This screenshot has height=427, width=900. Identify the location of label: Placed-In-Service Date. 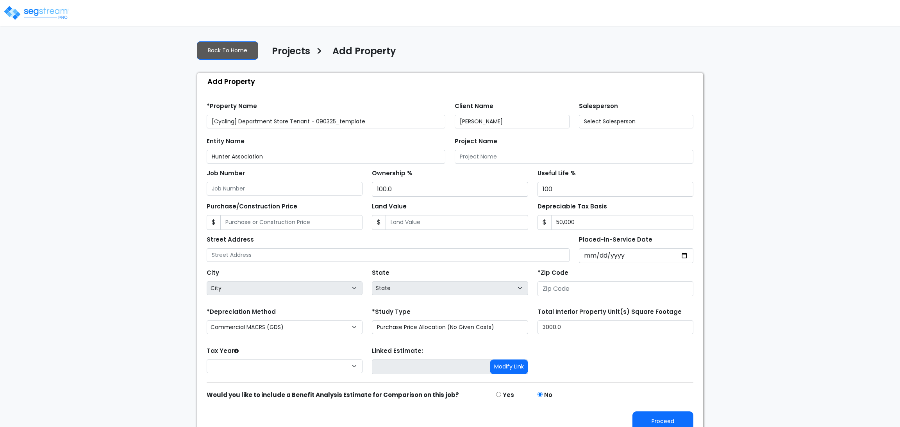
(615, 240).